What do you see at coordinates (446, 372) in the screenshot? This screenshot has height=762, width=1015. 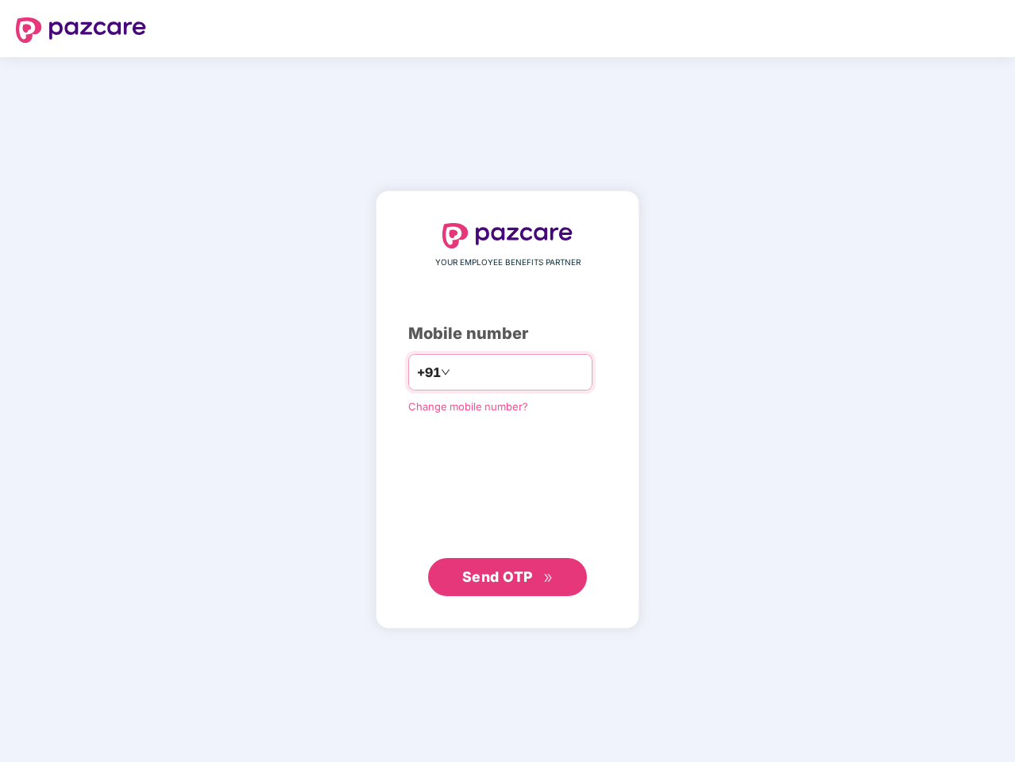 I see `span: down` at bounding box center [446, 372].